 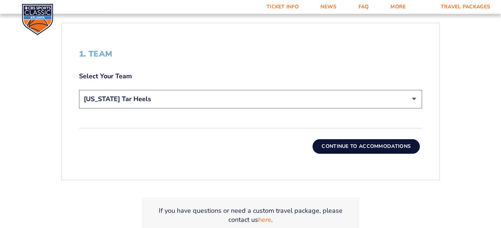 I want to click on img: CBS Sports Classic, so click(x=37, y=19).